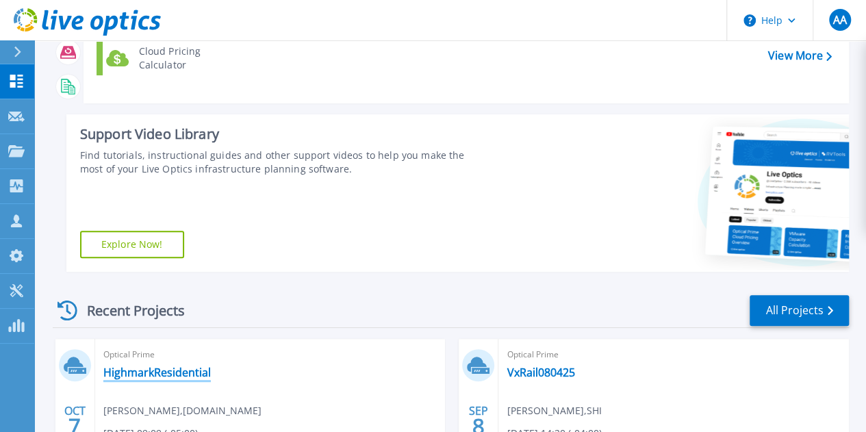  Describe the element at coordinates (840, 20) in the screenshot. I see `span: AA` at that location.